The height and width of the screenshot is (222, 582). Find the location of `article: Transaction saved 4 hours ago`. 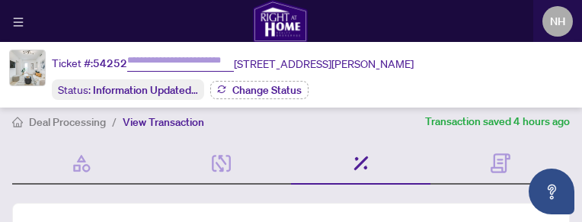

article: Transaction saved 4 hours ago is located at coordinates (498, 121).